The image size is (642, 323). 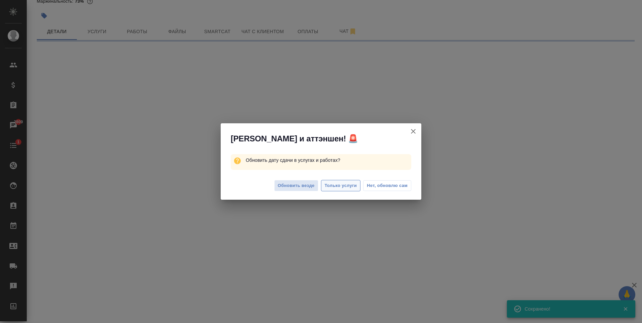 What do you see at coordinates (296, 185) in the screenshot?
I see `span: Обновить везде` at bounding box center [296, 185].